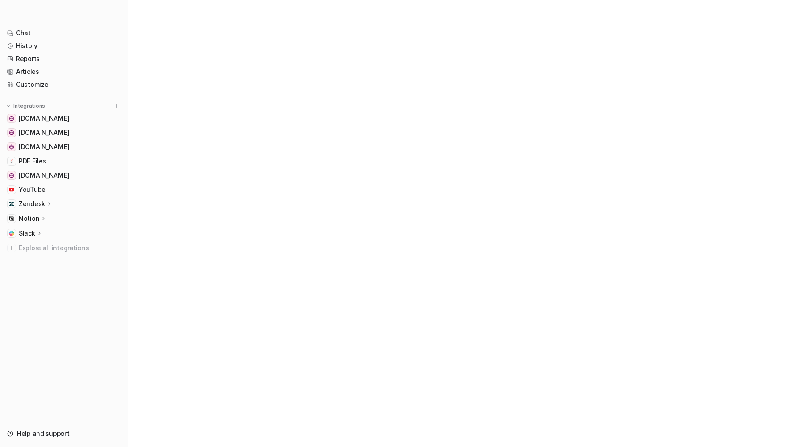 Image resolution: width=802 pixels, height=447 pixels. Describe the element at coordinates (64, 72) in the screenshot. I see `a: Articles` at that location.